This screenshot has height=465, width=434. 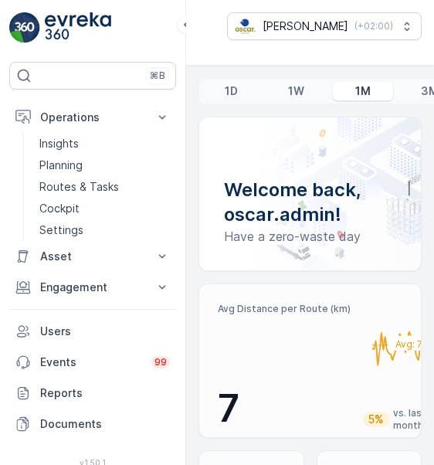 What do you see at coordinates (25, 28) in the screenshot?
I see `img: logo` at bounding box center [25, 28].